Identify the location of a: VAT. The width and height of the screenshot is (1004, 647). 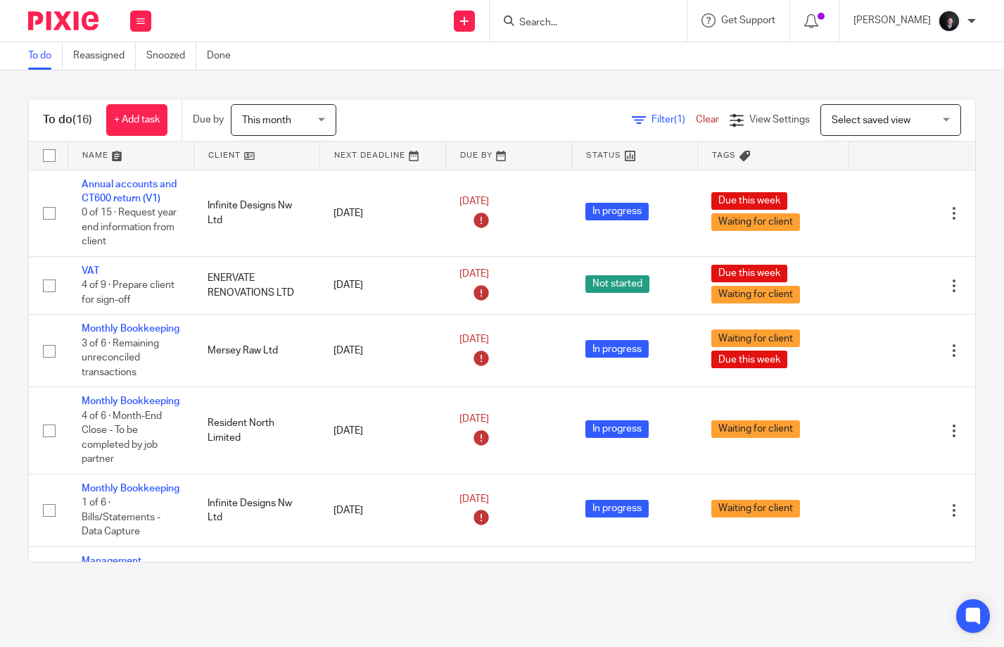
(90, 271).